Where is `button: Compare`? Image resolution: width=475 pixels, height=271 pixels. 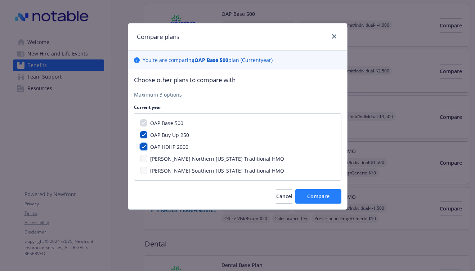
button: Compare is located at coordinates (319, 196).